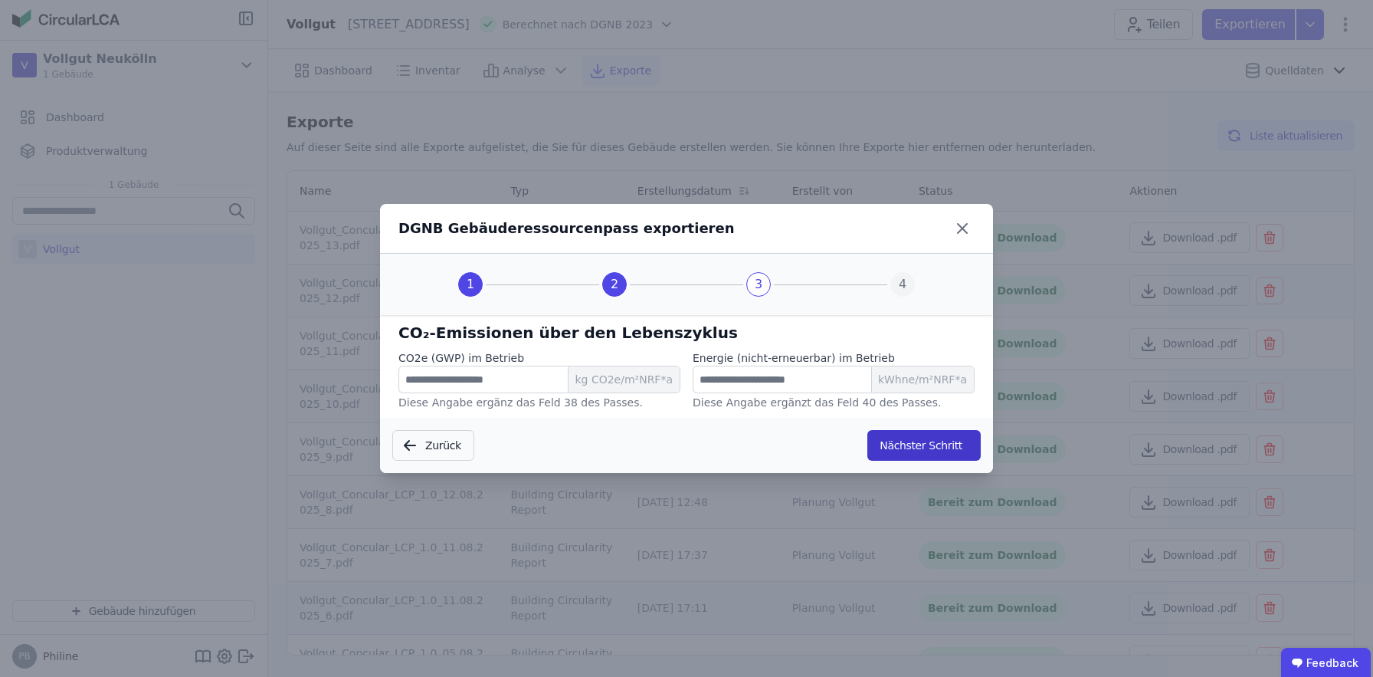 This screenshot has width=1373, height=677. Describe the element at coordinates (794, 358) in the screenshot. I see `label: Energie (nicht-erneuerbar) im Betrieb` at that location.